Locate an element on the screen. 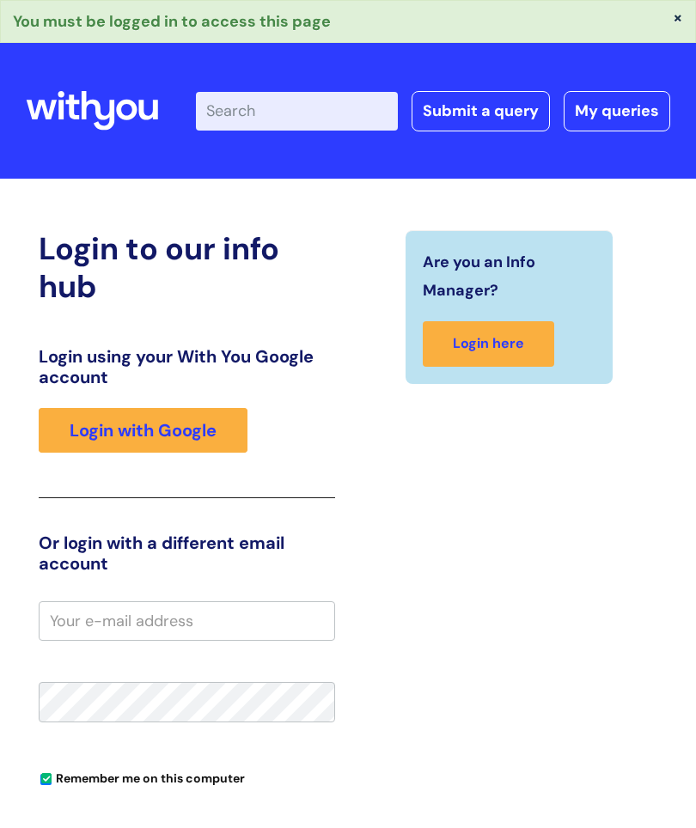  h2: Login to our info hub is located at coordinates (186, 267).